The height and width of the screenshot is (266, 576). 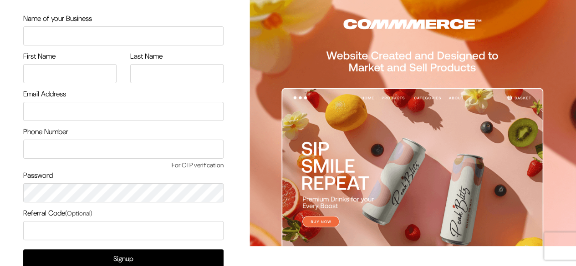 What do you see at coordinates (39, 56) in the screenshot?
I see `label: First Name` at bounding box center [39, 56].